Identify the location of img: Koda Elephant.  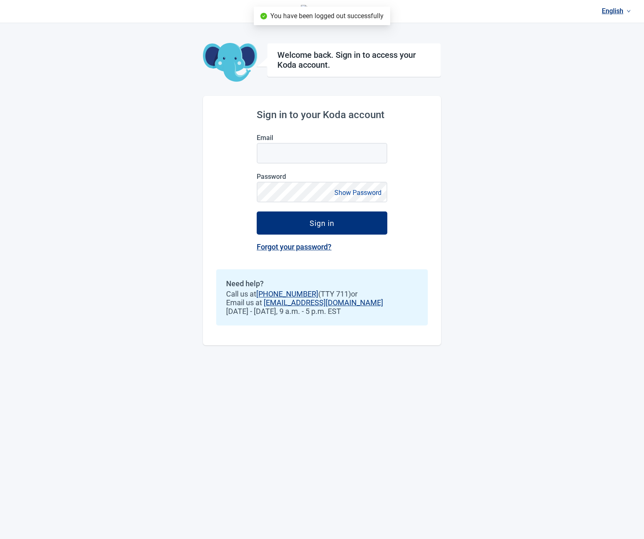
(230, 63).